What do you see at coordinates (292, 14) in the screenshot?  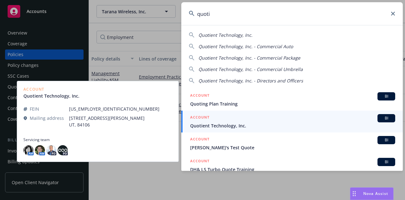 I see `input: Search...` at bounding box center [292, 14].